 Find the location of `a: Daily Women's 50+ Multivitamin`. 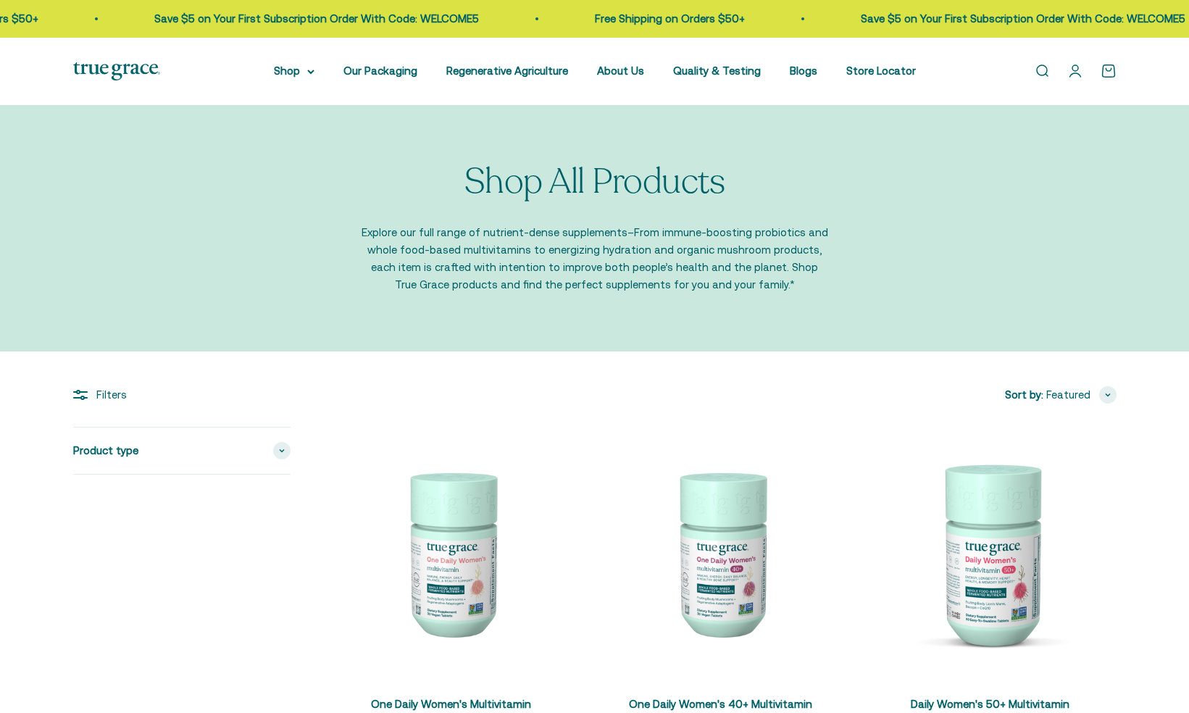

a: Daily Women's 50+ Multivitamin is located at coordinates (990, 704).